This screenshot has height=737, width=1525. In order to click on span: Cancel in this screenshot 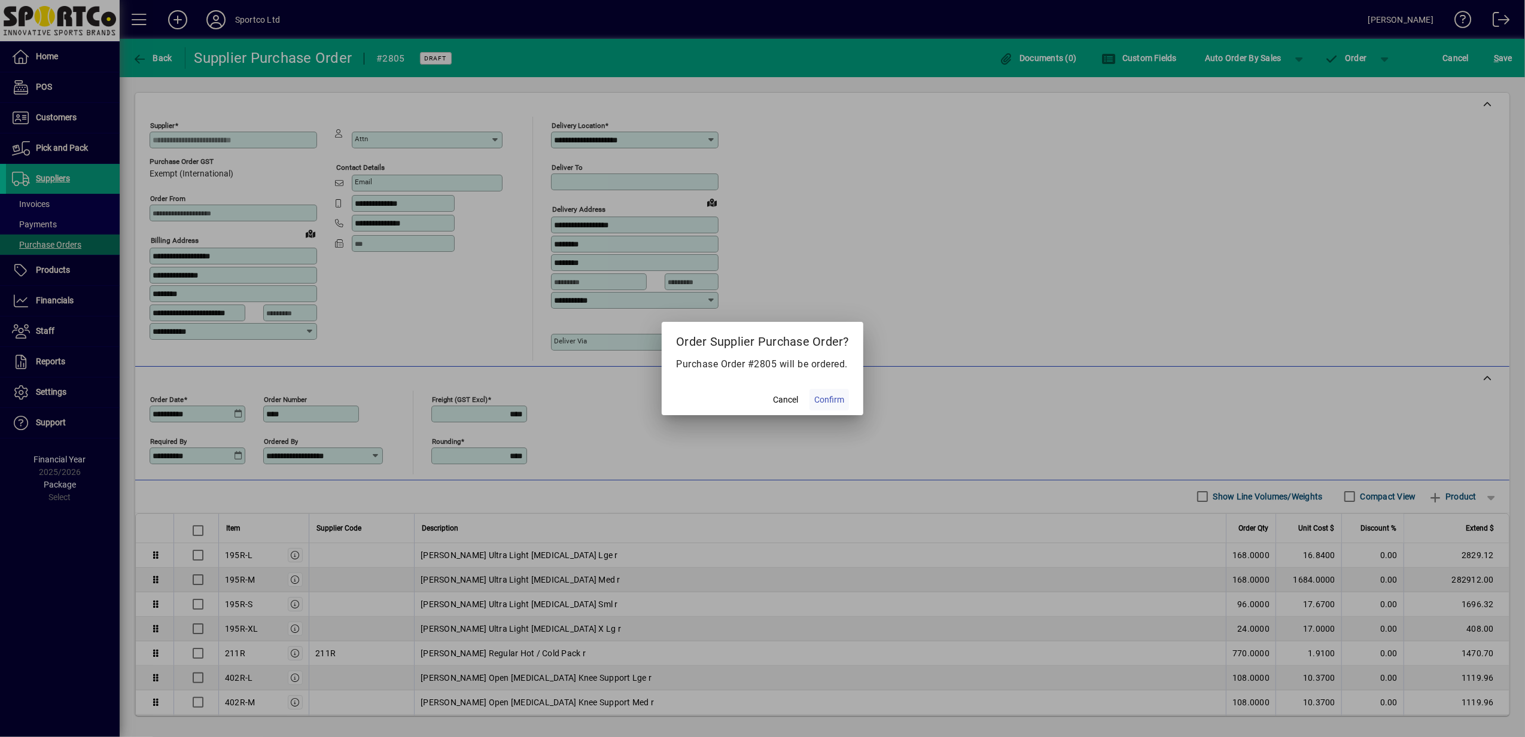, I will do `click(786, 400)`.